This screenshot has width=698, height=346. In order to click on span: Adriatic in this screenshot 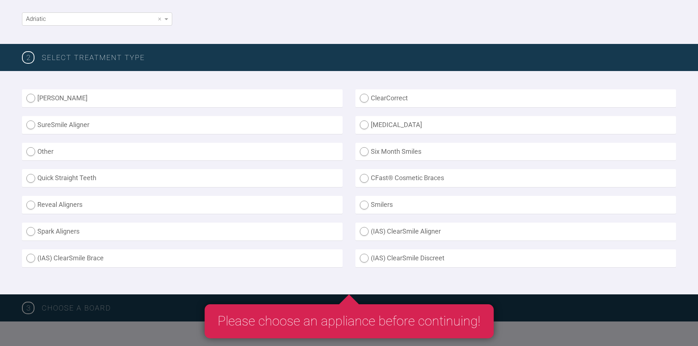, I will do `click(36, 19)`.